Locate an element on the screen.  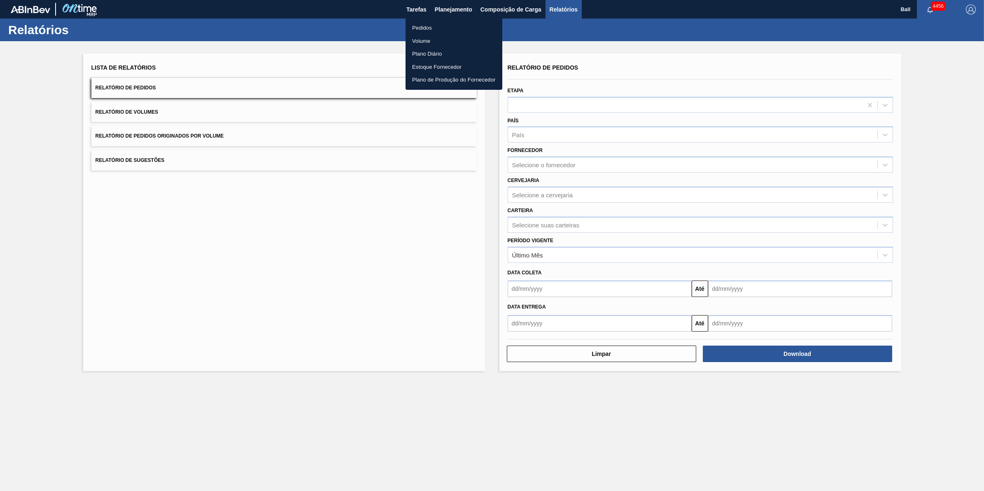
li: Volume is located at coordinates (454, 41).